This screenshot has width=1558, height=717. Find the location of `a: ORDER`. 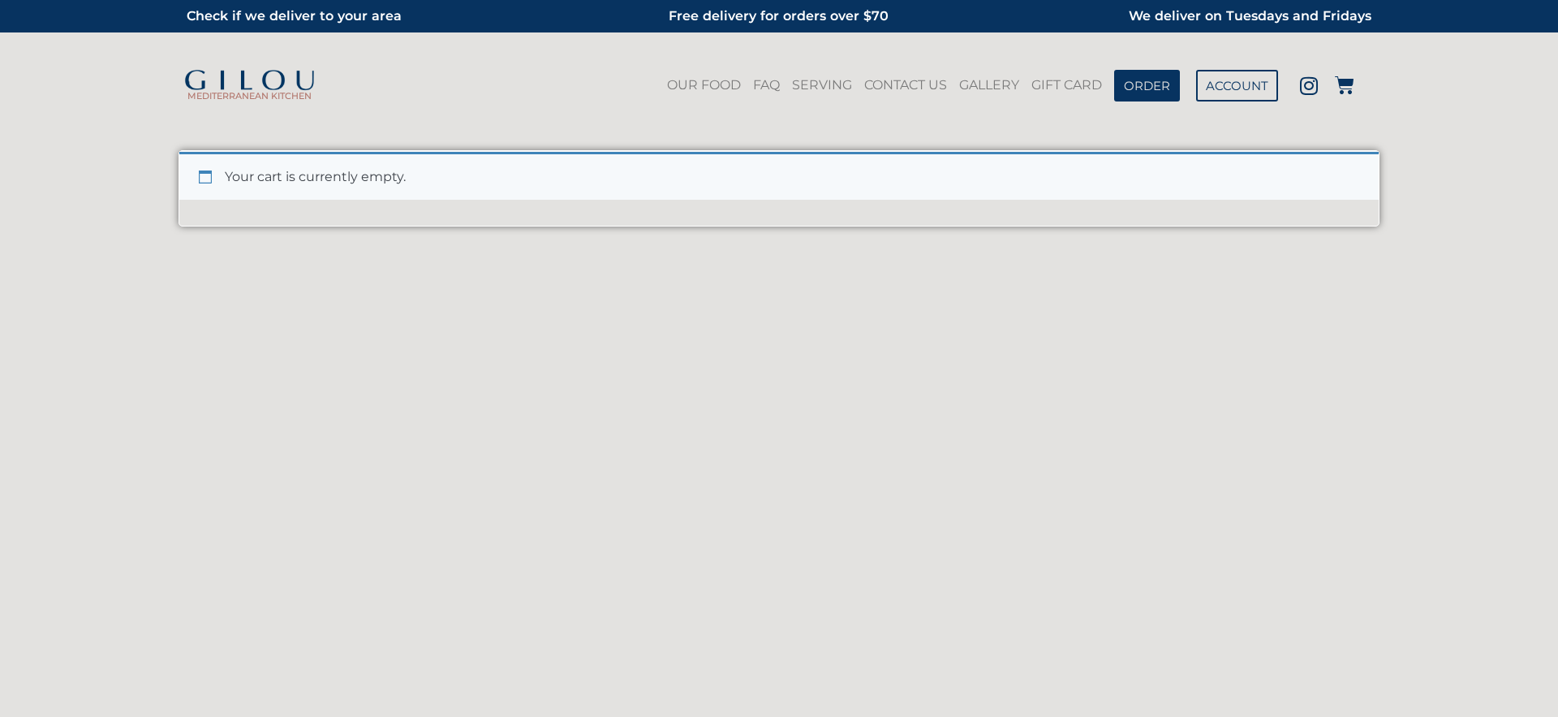

a: ORDER is located at coordinates (1147, 85).